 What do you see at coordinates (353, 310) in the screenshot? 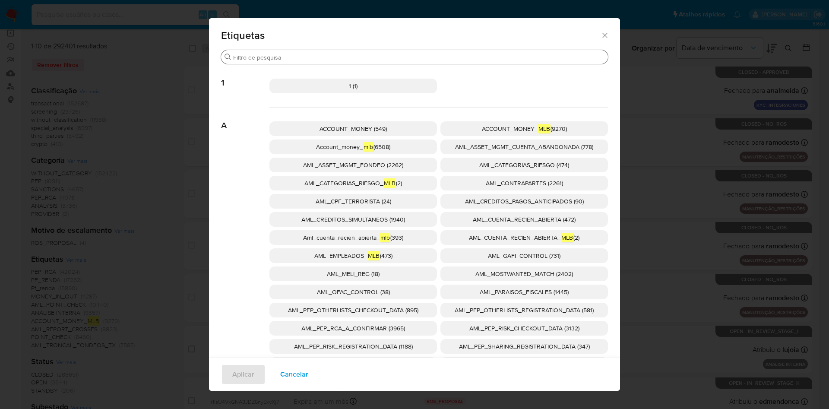
I see `div: AML_PEP_OTHERLISTS_CHECKOUT_DATA (895)` at bounding box center [353, 310].